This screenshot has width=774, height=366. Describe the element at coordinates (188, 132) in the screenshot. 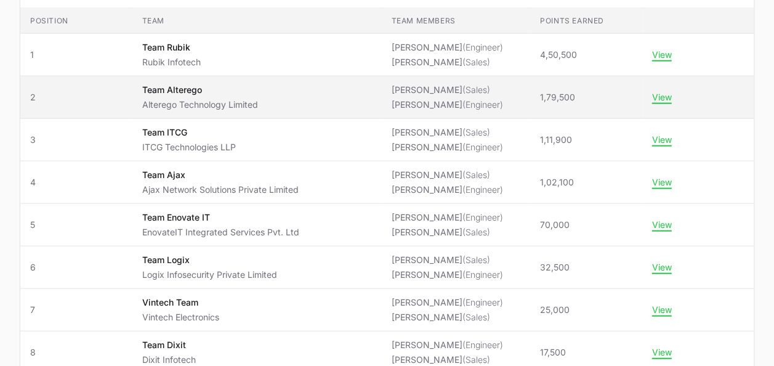

I see `p: Team ITCG` at that location.